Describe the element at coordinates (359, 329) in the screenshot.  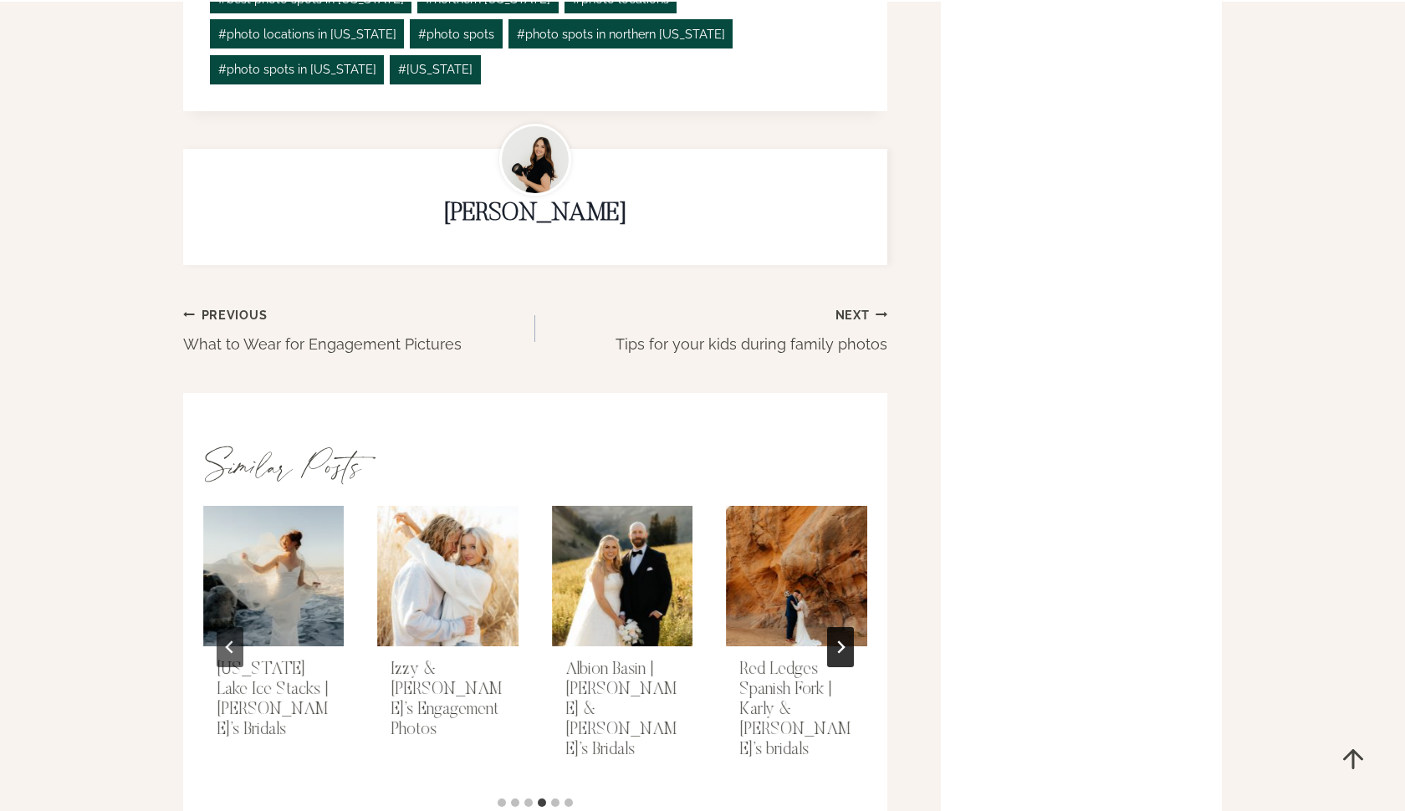
I see `a: PreviousWhat to Wear for Engagement Pictures` at that location.